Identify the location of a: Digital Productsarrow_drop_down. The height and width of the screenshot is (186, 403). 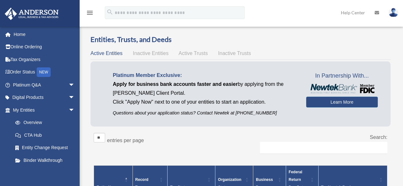
(44, 98).